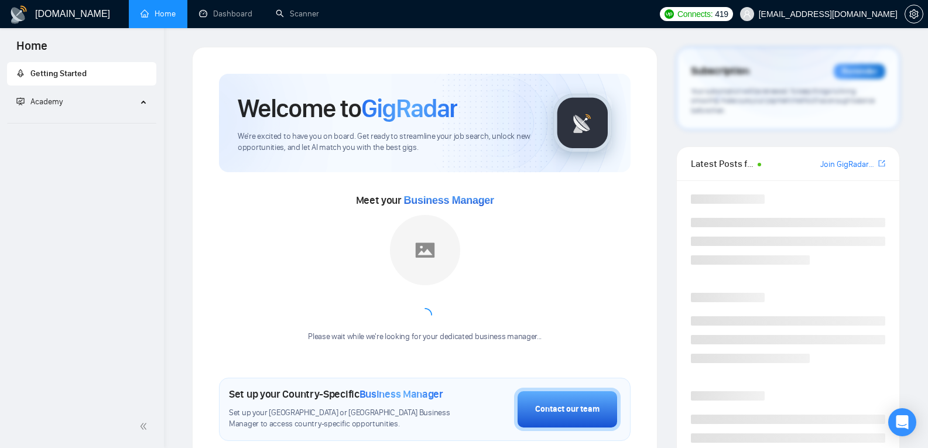 This screenshot has width=928, height=448. Describe the element at coordinates (424, 315) in the screenshot. I see `span: loading` at that location.